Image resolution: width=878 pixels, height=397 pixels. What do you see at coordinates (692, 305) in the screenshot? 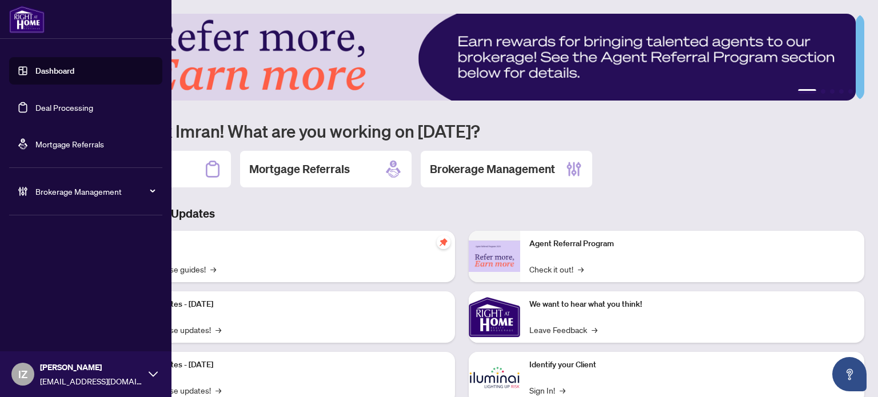
I see `p: We want to hear what you think!` at bounding box center [692, 305].